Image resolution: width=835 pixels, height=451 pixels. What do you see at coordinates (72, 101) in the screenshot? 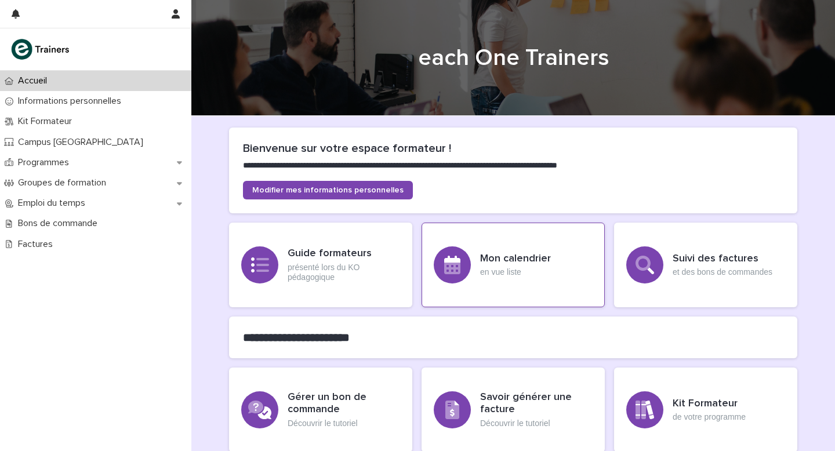
I see `p: Informations personnelles` at bounding box center [72, 101].